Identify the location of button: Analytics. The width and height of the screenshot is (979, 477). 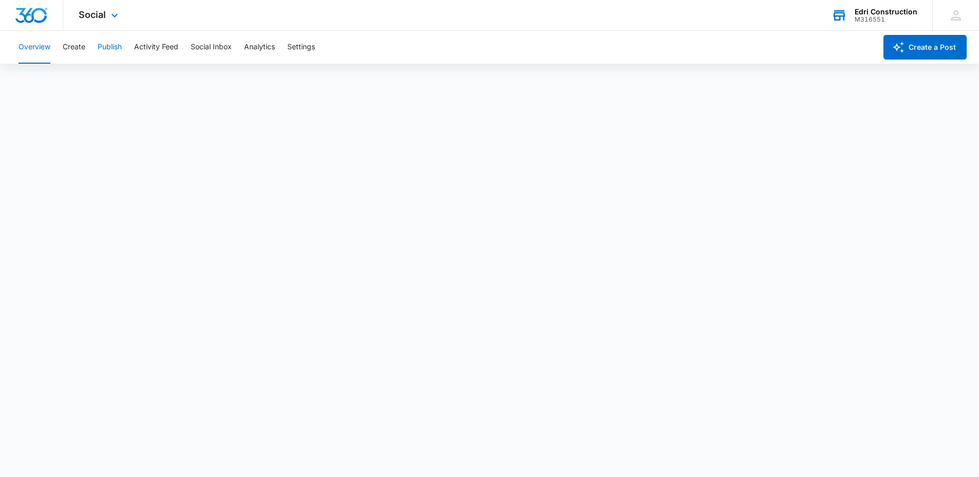
(259, 47).